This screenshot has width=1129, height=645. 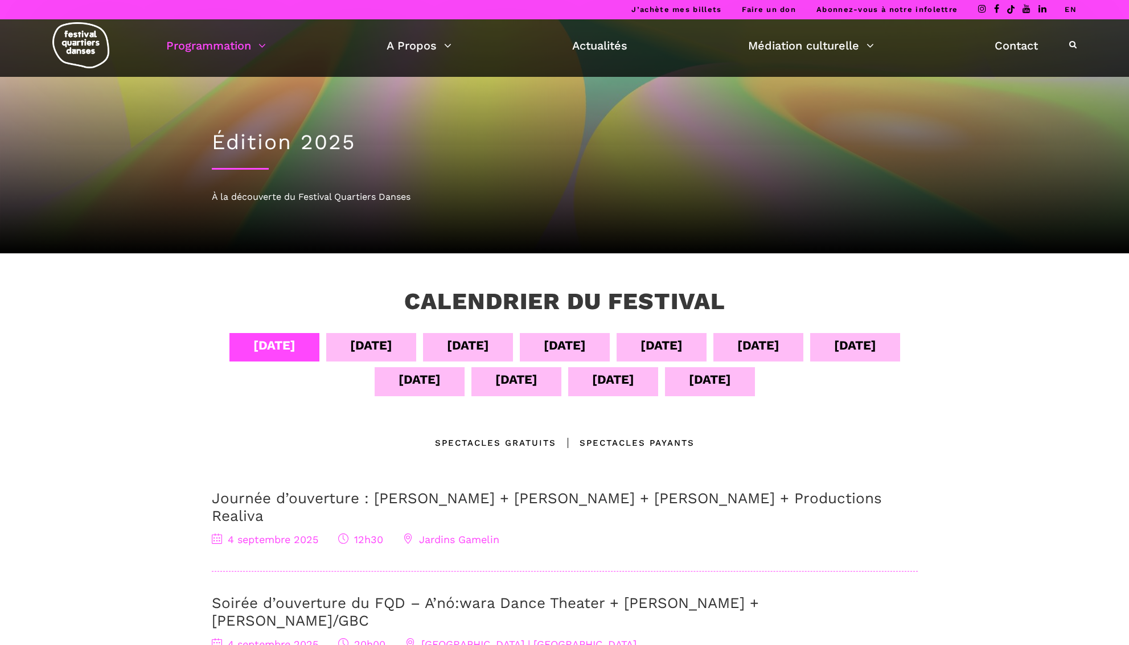 I want to click on a: Actualités, so click(x=600, y=46).